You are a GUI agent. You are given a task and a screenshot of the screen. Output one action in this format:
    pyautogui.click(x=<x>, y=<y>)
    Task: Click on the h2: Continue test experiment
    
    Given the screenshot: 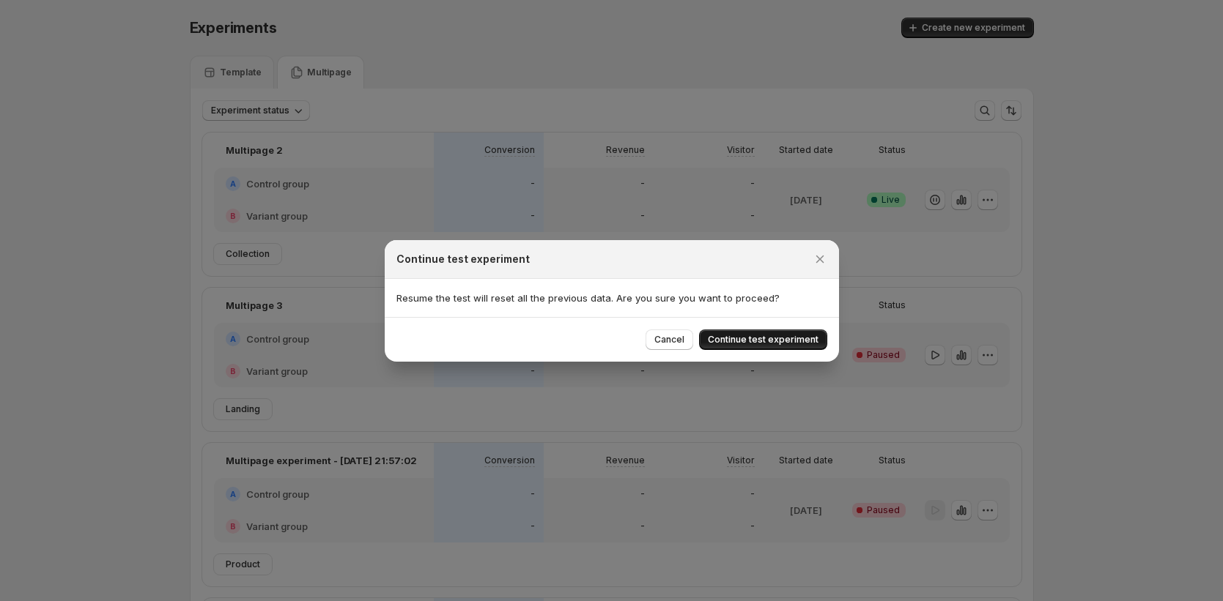 What is the action you would take?
    pyautogui.click(x=463, y=259)
    